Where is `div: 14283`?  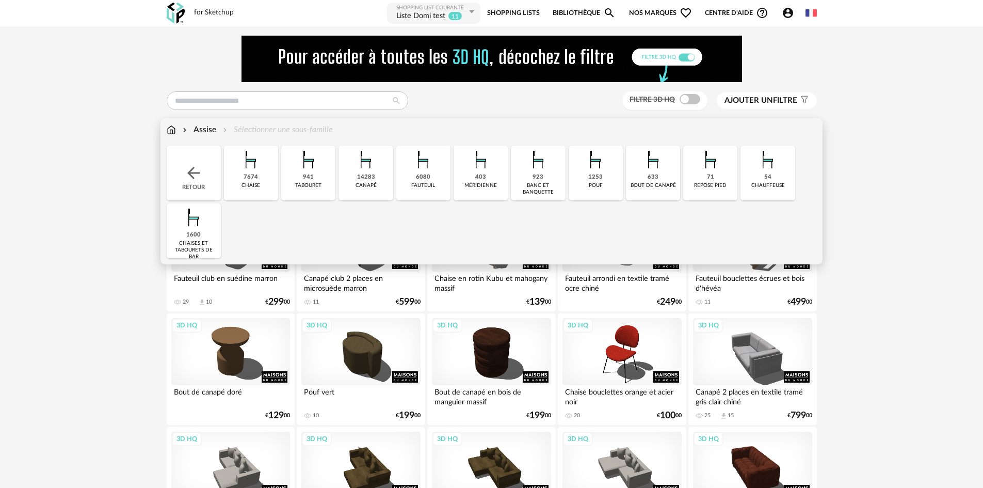
div: 14283 is located at coordinates (366, 177).